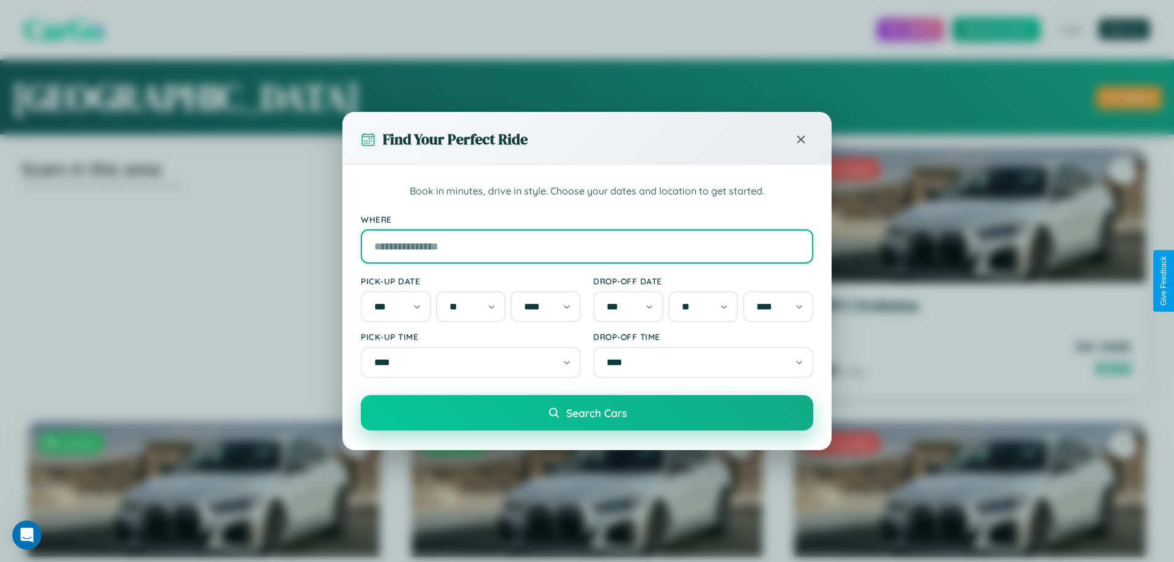 The width and height of the screenshot is (1174, 562). I want to click on h3: Find Your Perfect Ride, so click(455, 139).